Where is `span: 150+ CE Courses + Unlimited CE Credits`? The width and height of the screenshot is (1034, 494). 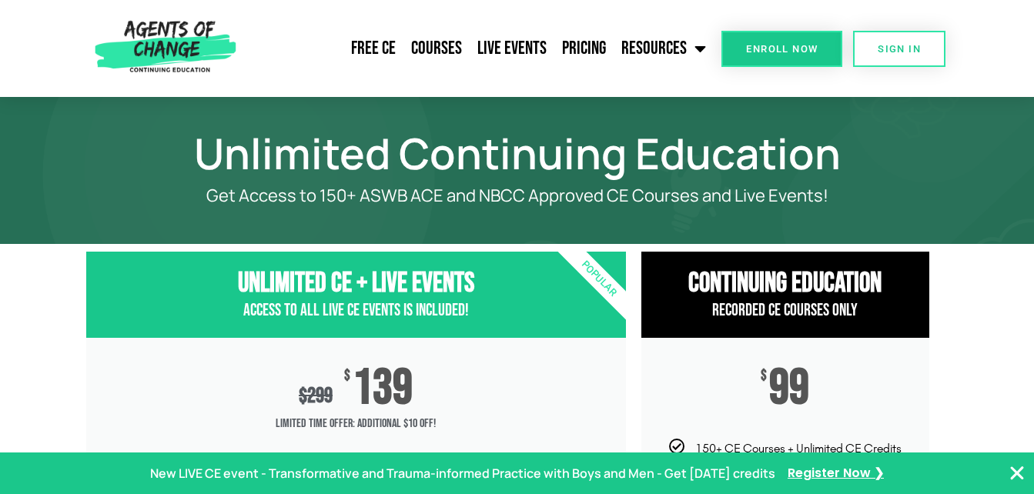
span: 150+ CE Courses + Unlimited CE Credits is located at coordinates (799, 448).